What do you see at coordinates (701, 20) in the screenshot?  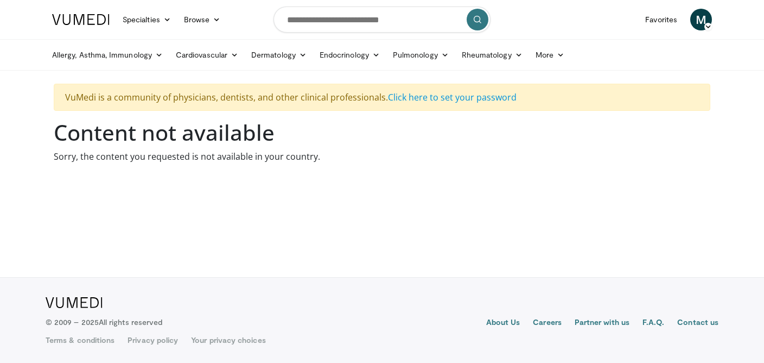 I see `span: M` at bounding box center [701, 20].